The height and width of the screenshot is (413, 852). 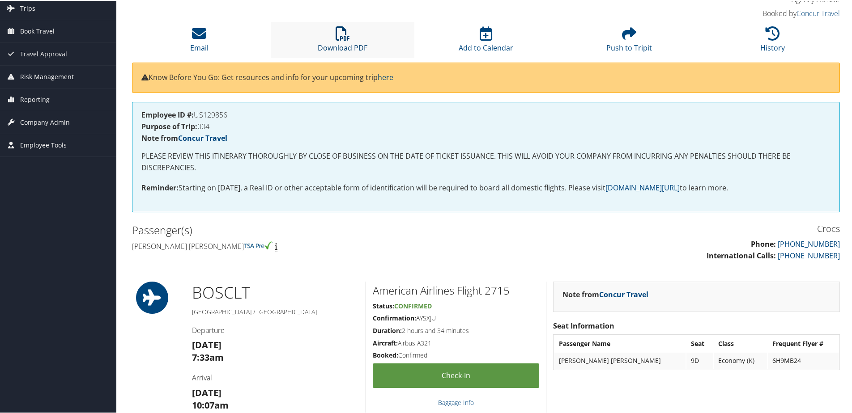 What do you see at coordinates (666, 228) in the screenshot?
I see `h3: Crocs` at bounding box center [666, 228].